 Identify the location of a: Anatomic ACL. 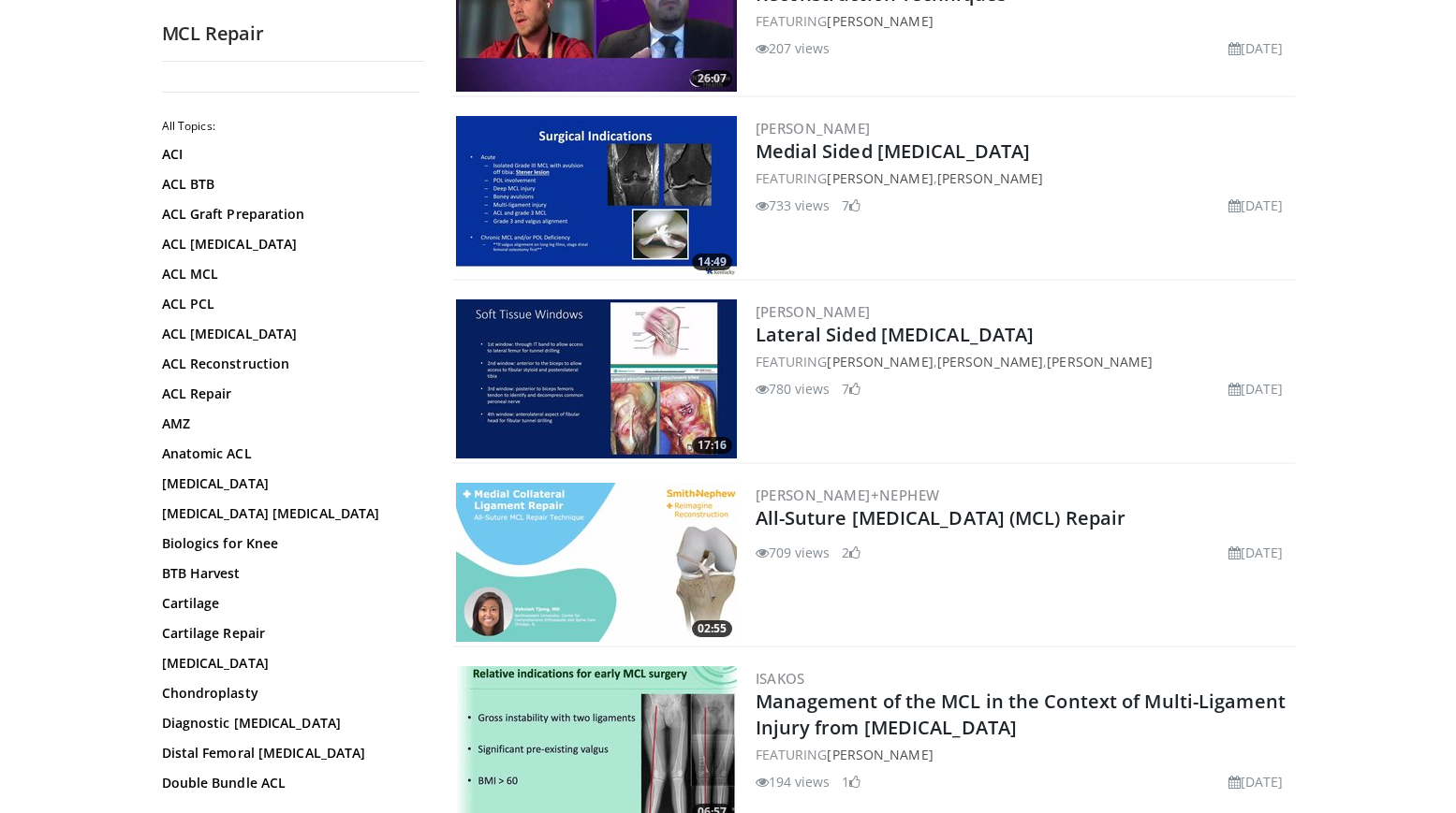
(289, 454).